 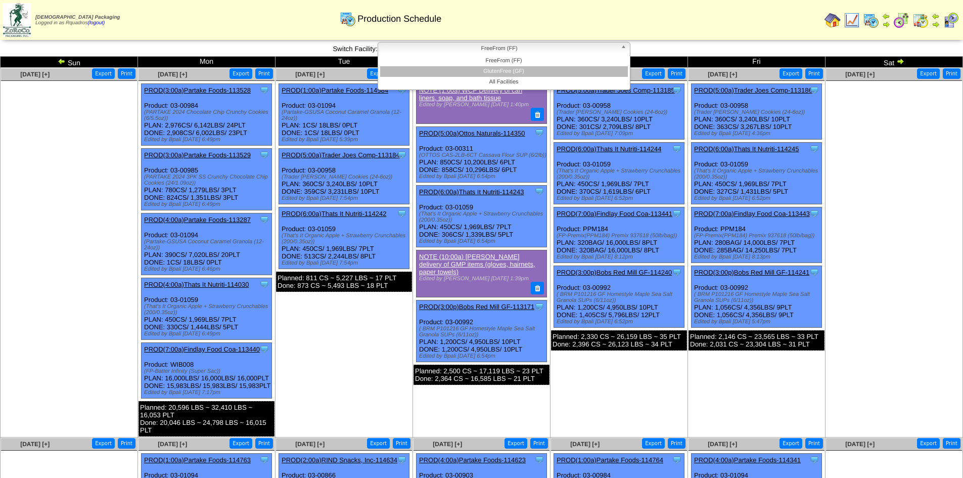 I want to click on div: Product: 03-00958 PLAN: 360CS / 3,240LBS / 10PLT DONE: 301CS / 2,709LBS / 8PLT, so click(x=619, y=112).